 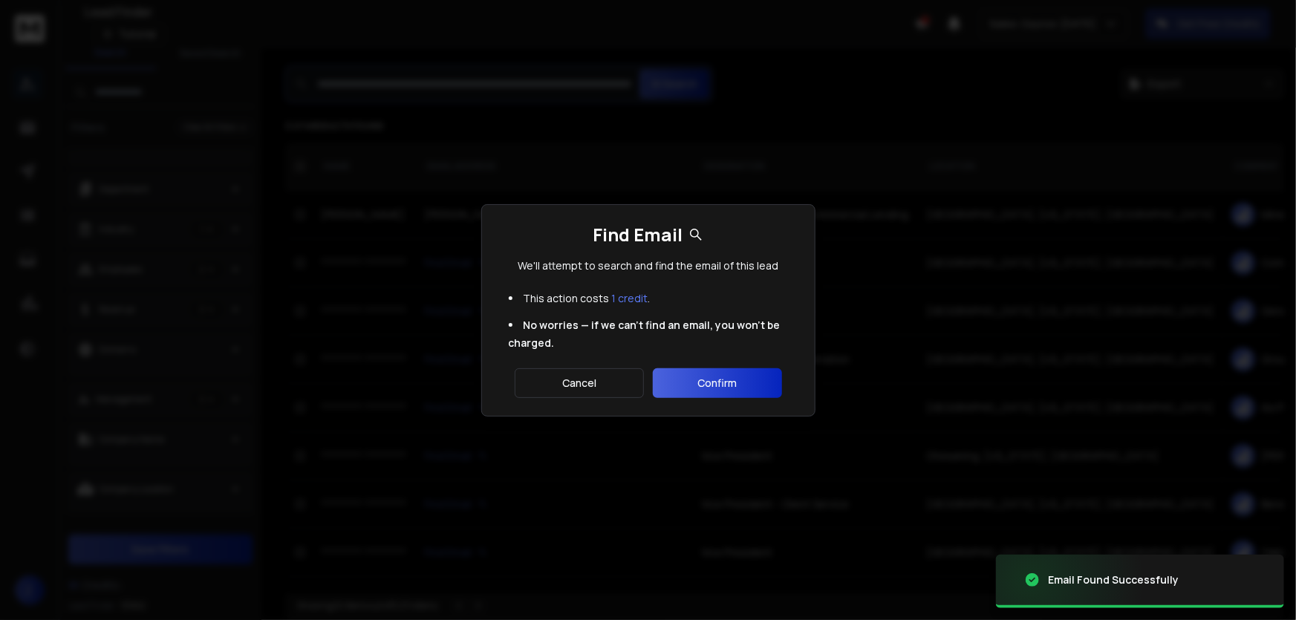 I want to click on li: This action costs ., so click(x=649, y=299).